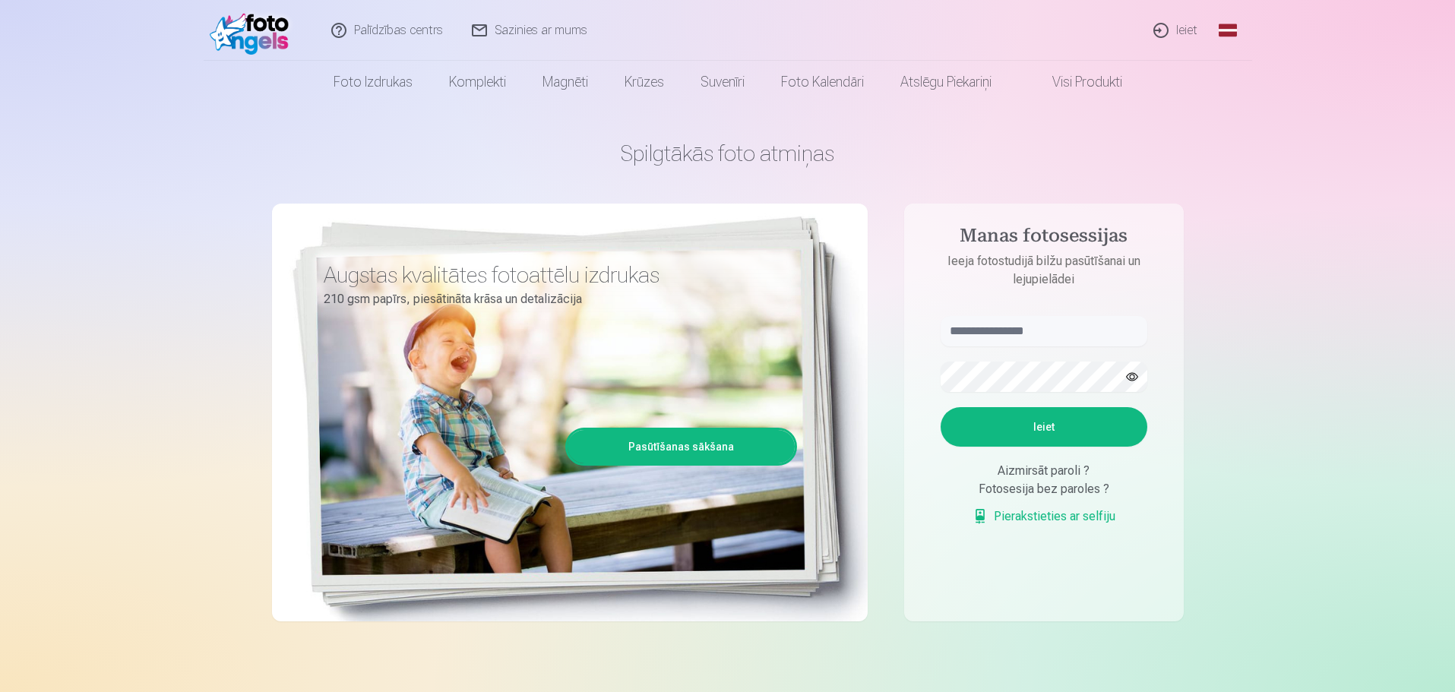 The width and height of the screenshot is (1455, 692). What do you see at coordinates (644, 82) in the screenshot?
I see `a: Krūzes` at bounding box center [644, 82].